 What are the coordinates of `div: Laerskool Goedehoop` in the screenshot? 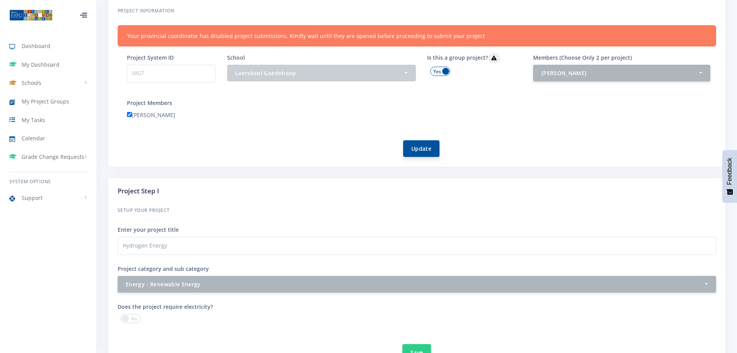 It's located at (319, 73).